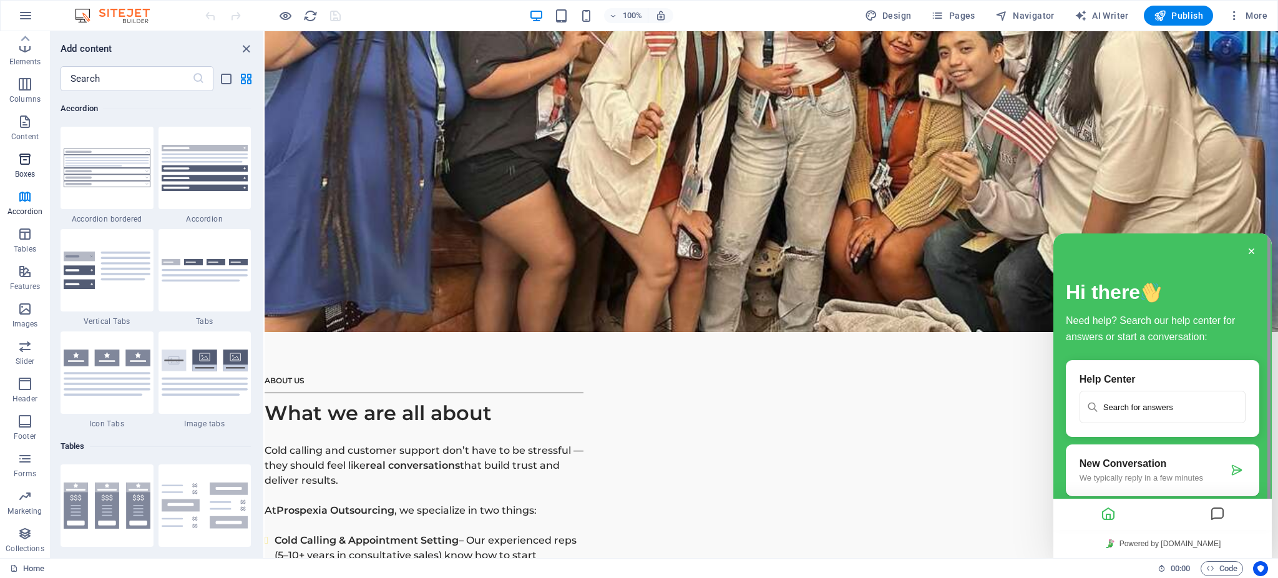 This screenshot has height=578, width=1278. What do you see at coordinates (1222, 569) in the screenshot?
I see `span: Code` at bounding box center [1222, 569].